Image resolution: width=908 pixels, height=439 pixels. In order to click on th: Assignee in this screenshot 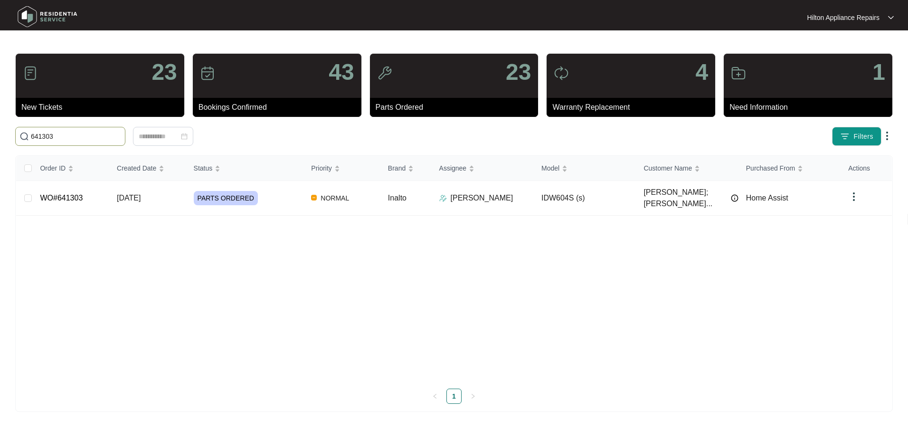, I will do `click(482, 168)`.